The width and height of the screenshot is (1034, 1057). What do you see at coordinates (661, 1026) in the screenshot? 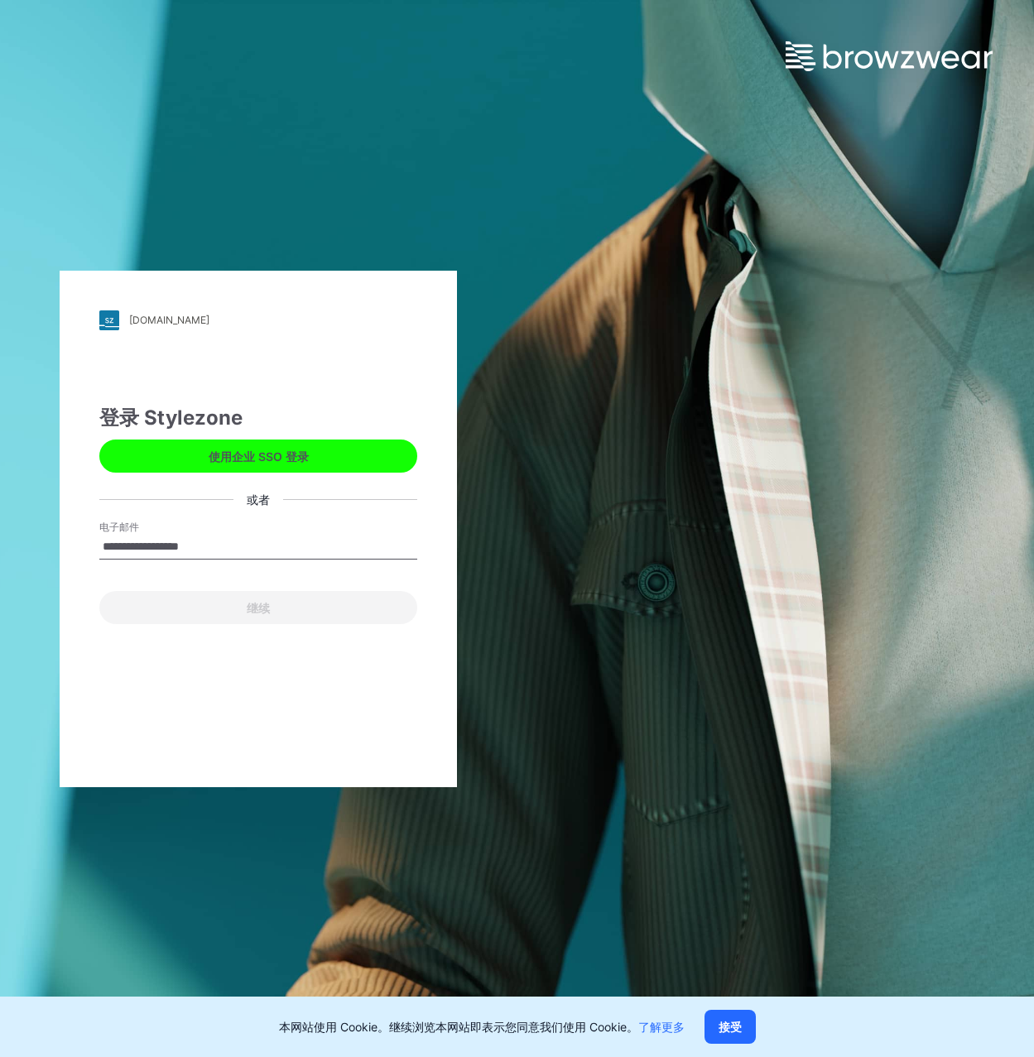
I see `font: 了解更多` at bounding box center [661, 1026].